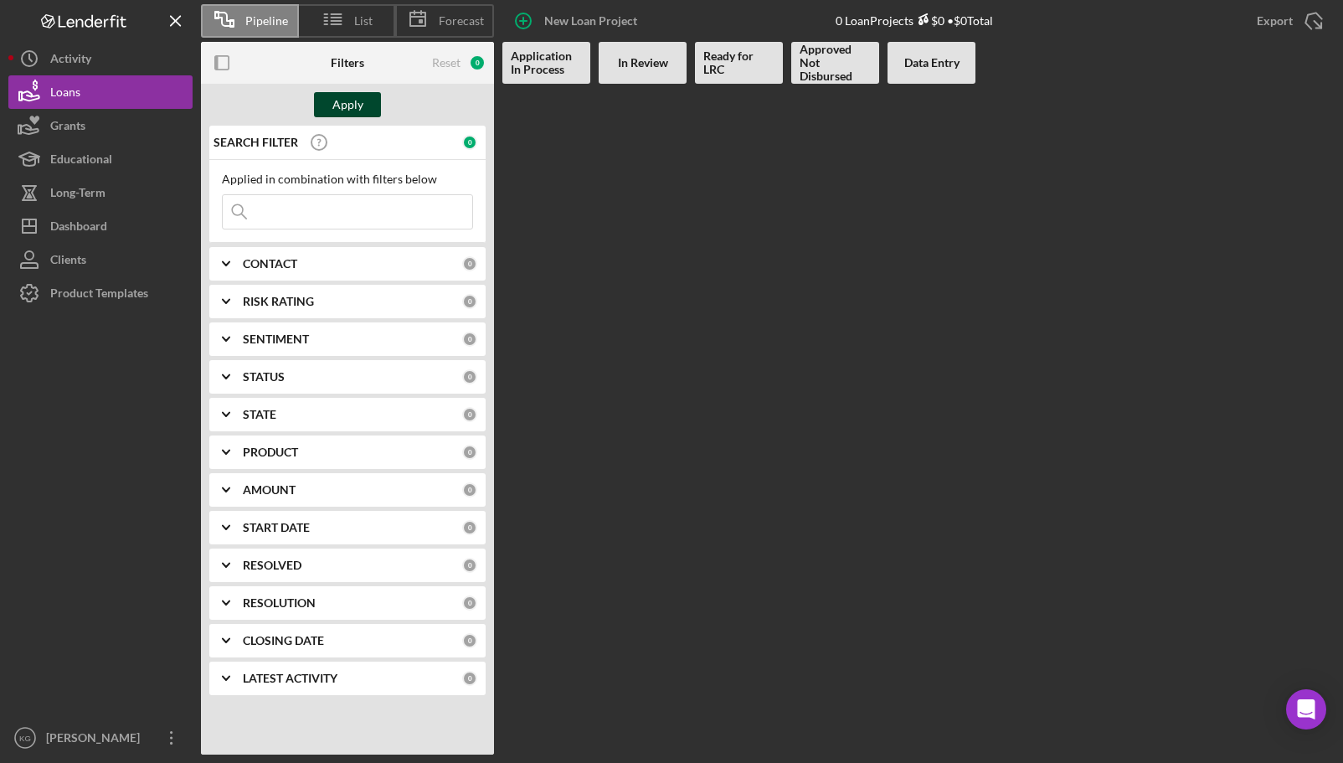 The image size is (1343, 763). I want to click on b: Data Entry, so click(932, 63).